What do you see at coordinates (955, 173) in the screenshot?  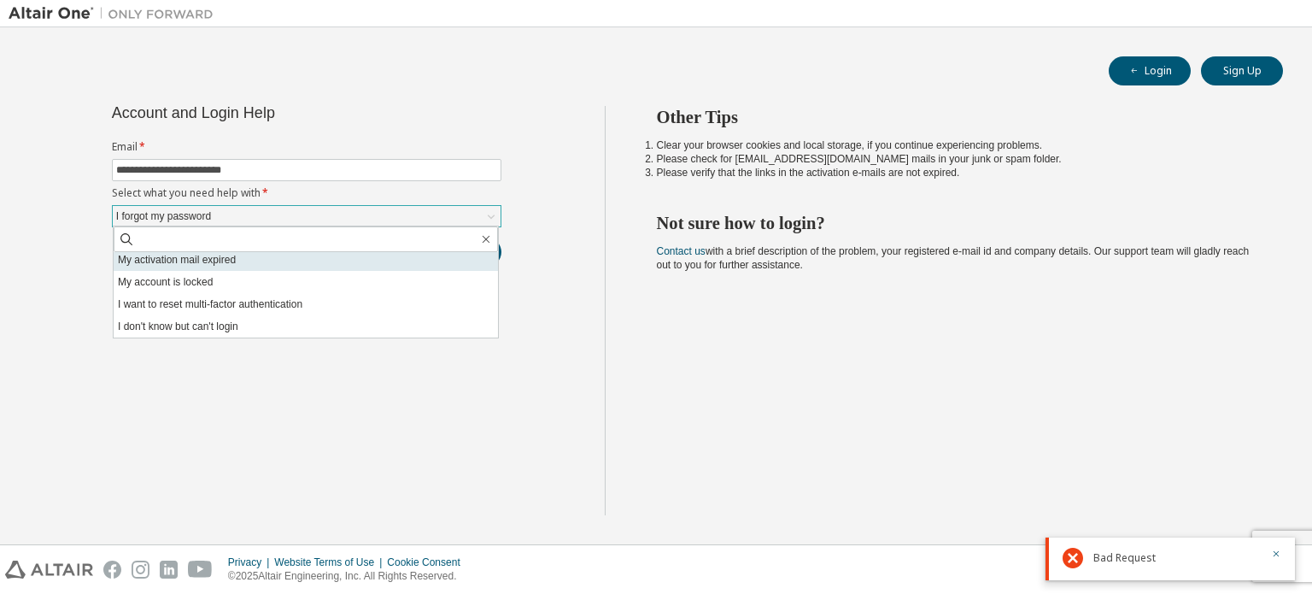 I see `li: Please verify that the links in the activation e-mails are not expired.` at bounding box center [955, 173].